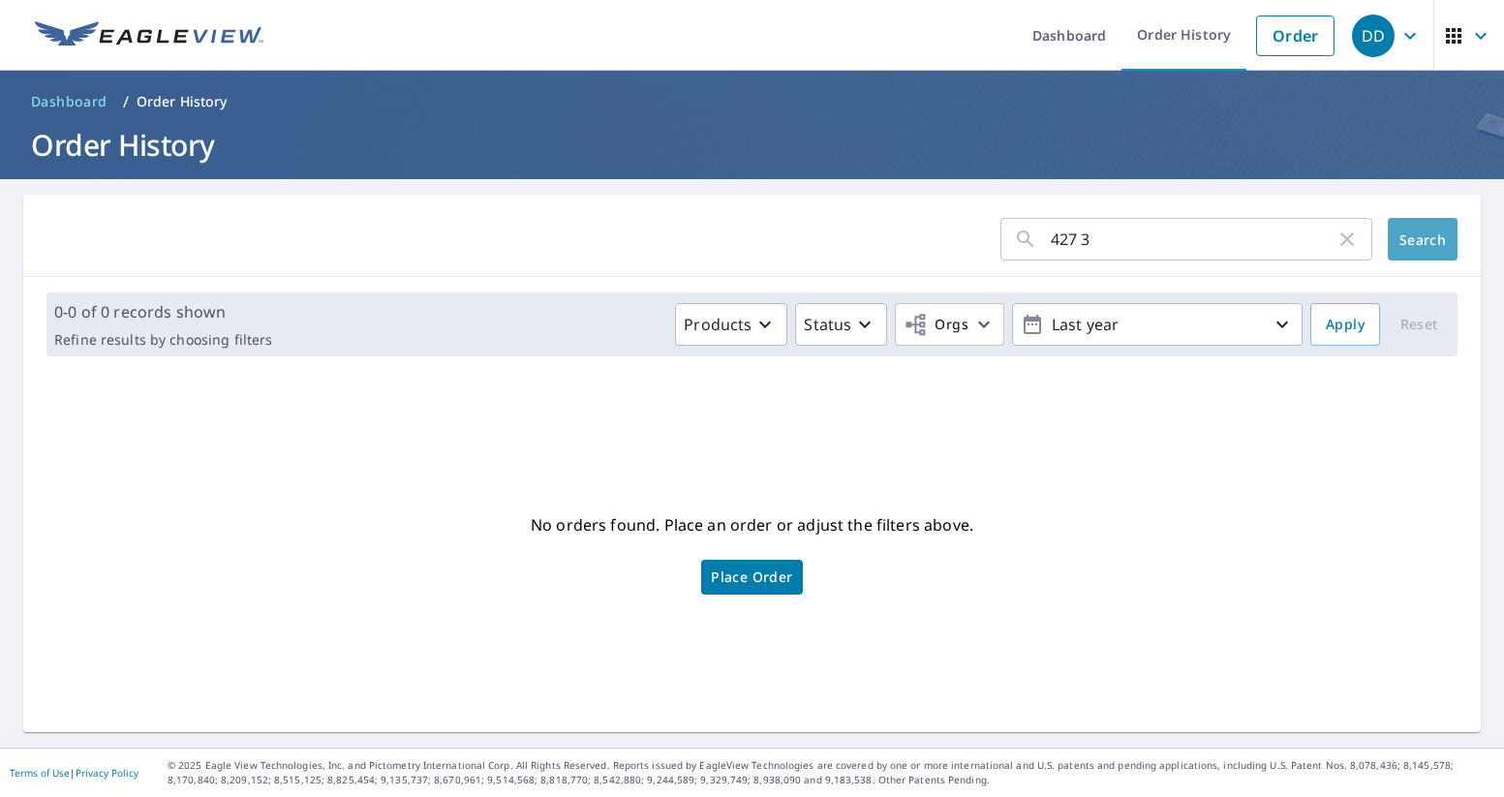 This screenshot has width=1504, height=797. Describe the element at coordinates (182, 102) in the screenshot. I see `p: Order History` at that location.